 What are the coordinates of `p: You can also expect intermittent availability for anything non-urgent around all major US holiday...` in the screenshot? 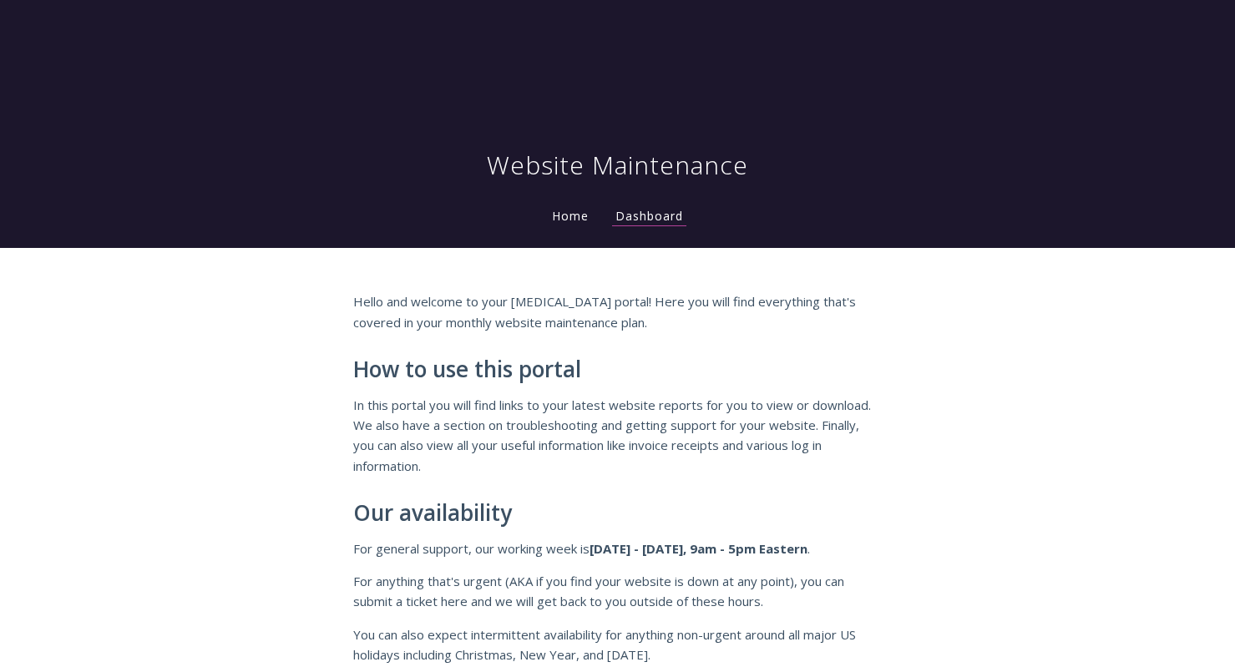 It's located at (618, 645).